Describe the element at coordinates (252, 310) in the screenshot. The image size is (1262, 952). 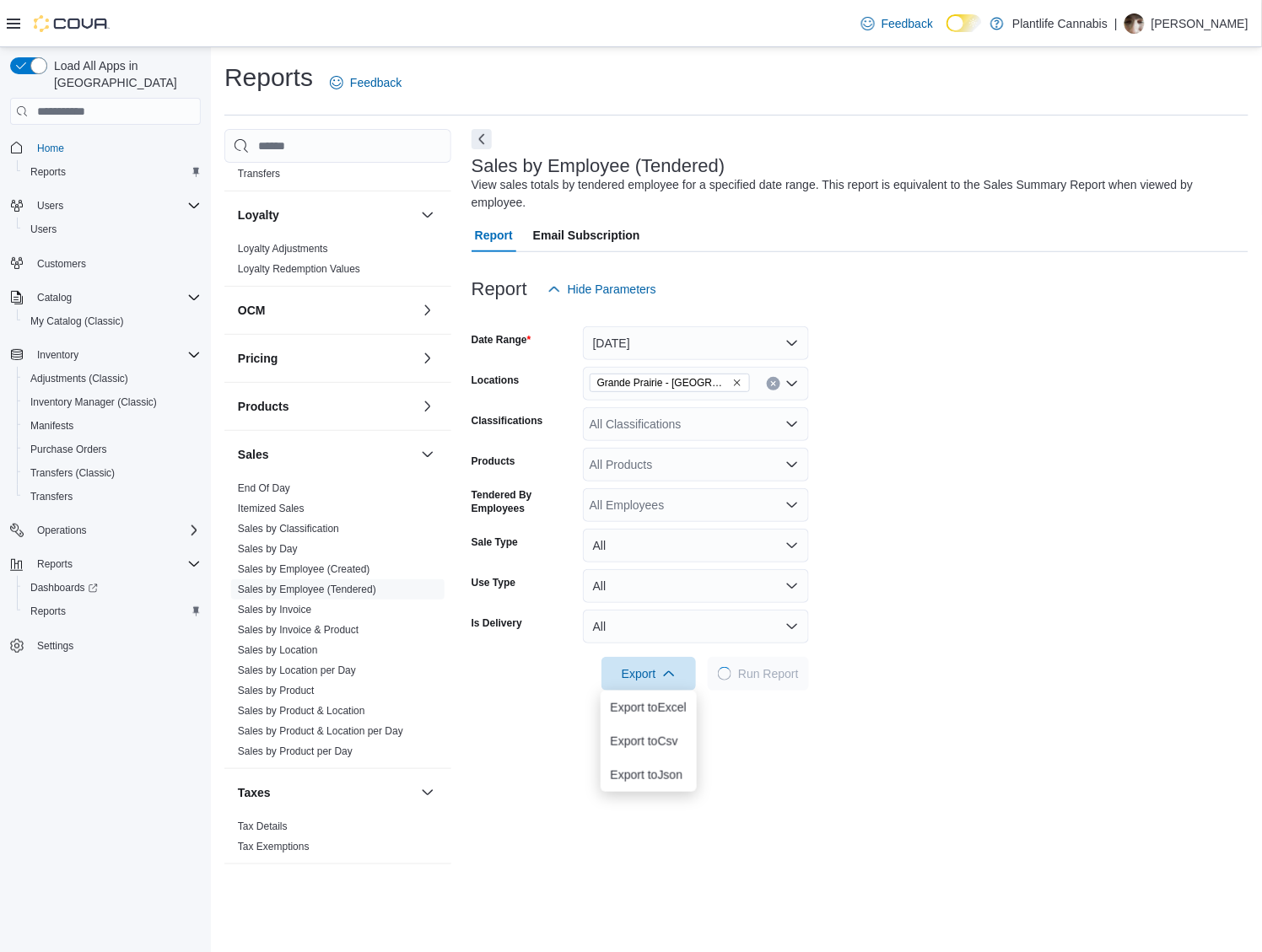
I see `h3: OCM` at that location.